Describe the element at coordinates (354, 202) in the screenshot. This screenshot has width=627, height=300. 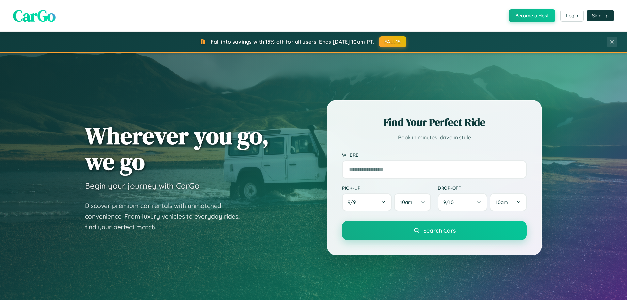
I see `span: 9 / 9` at that location.